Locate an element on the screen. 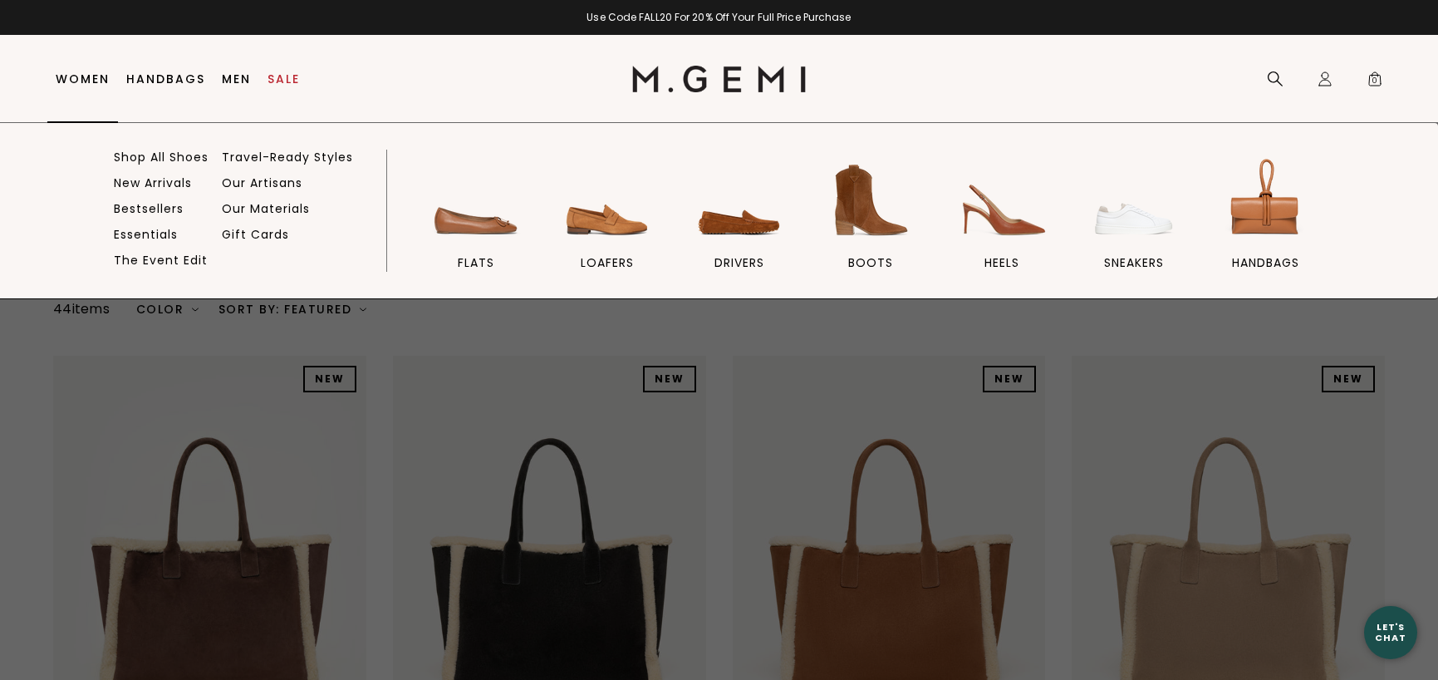 This screenshot has width=1438, height=680. span: BOOTS is located at coordinates (871, 262).